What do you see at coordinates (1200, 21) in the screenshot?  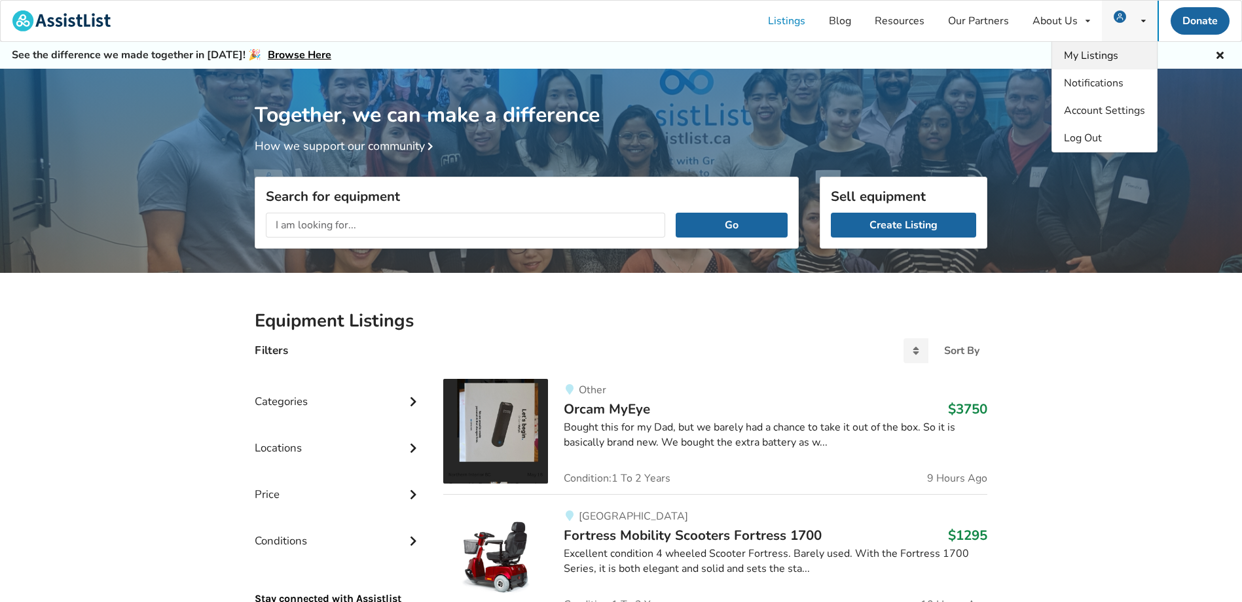 I see `a: Donate` at bounding box center [1200, 21].